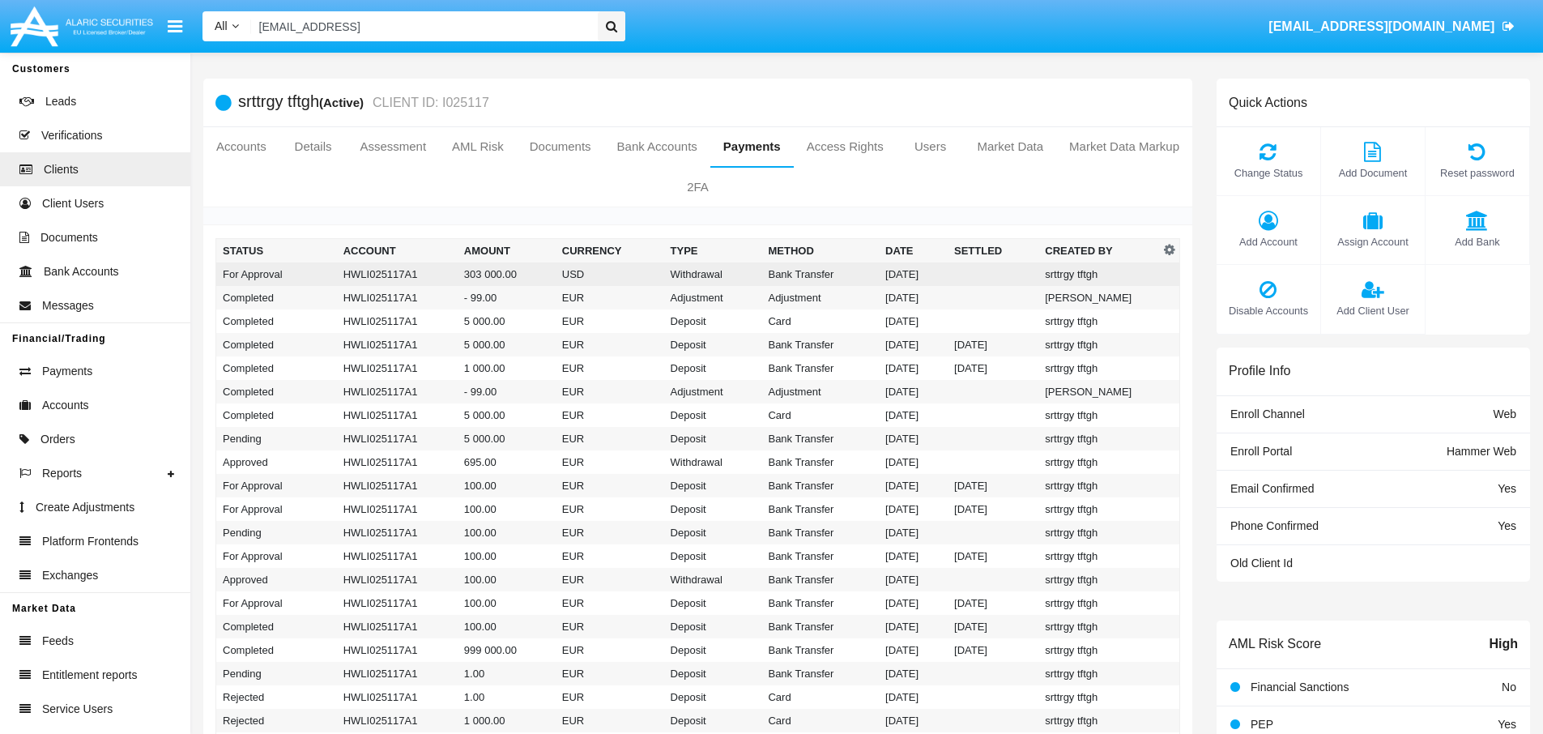  Describe the element at coordinates (73, 203) in the screenshot. I see `span: Client Users` at that location.